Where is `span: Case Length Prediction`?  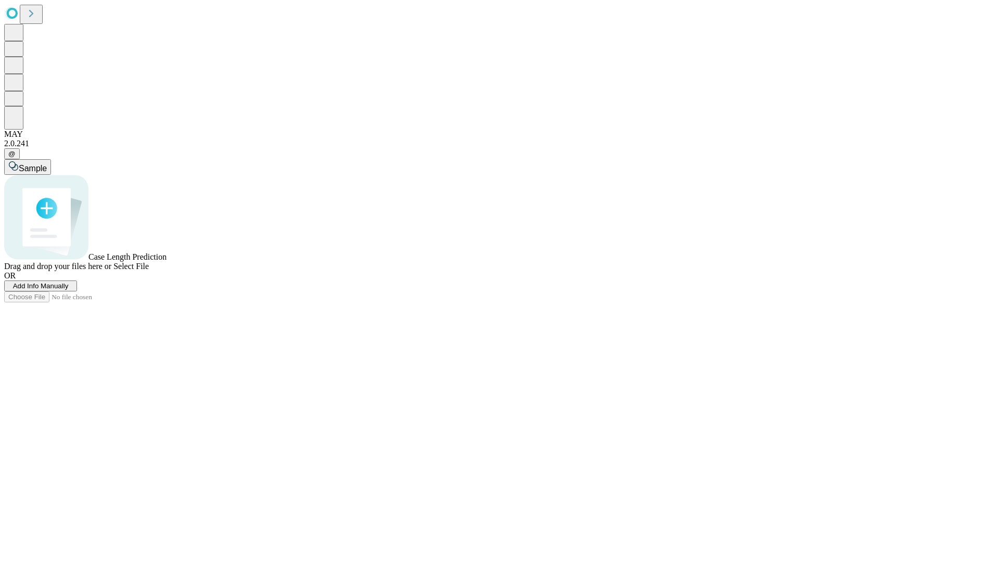
span: Case Length Prediction is located at coordinates (127, 257).